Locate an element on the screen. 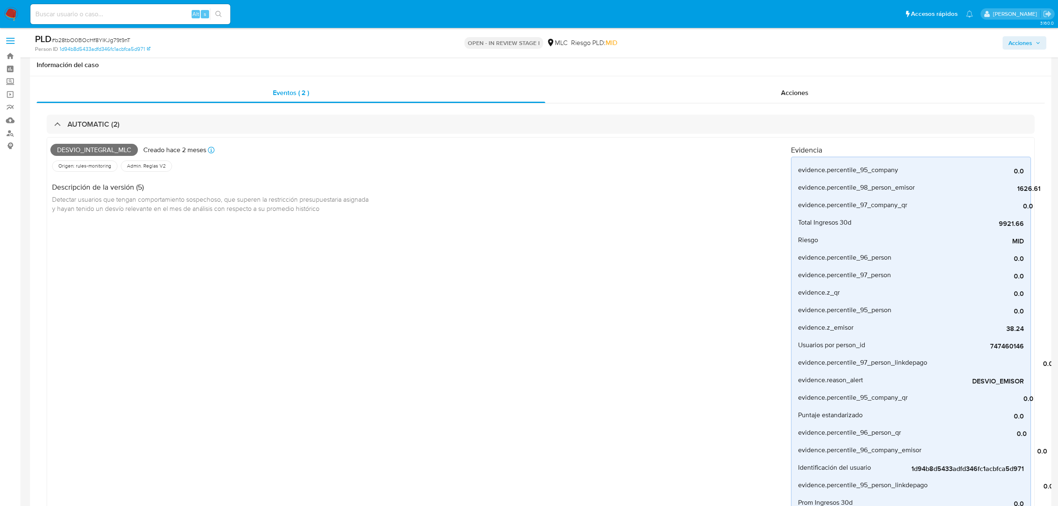  span: # b28tbO0BOcHf8YIKJg79t9nT is located at coordinates (91, 40).